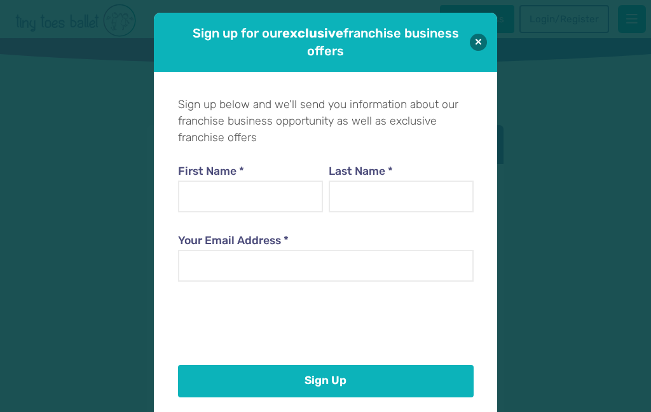 The image size is (651, 412). What do you see at coordinates (325, 42) in the screenshot?
I see `h1: Sign up for our franchise business offers` at bounding box center [325, 42].